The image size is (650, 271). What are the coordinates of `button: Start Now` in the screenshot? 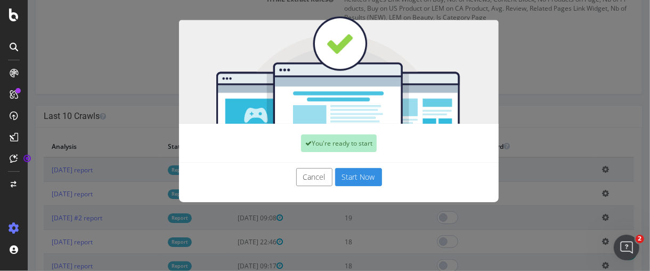 It's located at (331, 177).